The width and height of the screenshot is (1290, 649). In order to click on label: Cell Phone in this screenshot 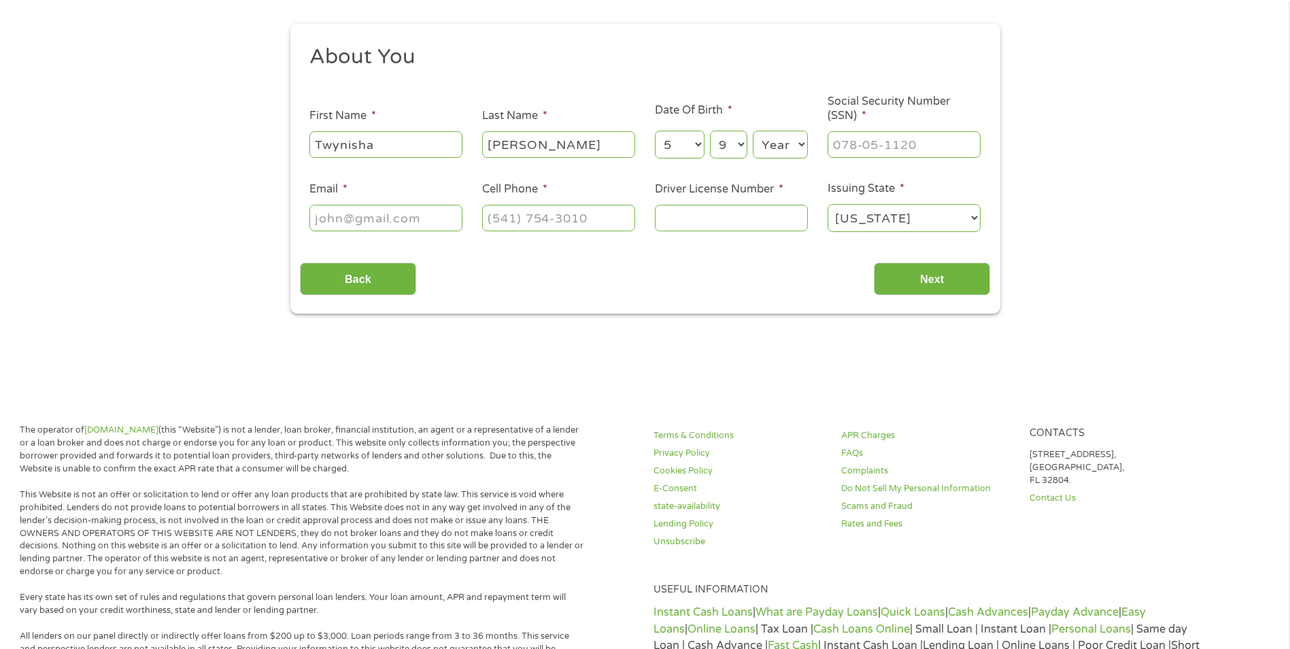, I will do `click(515, 189)`.